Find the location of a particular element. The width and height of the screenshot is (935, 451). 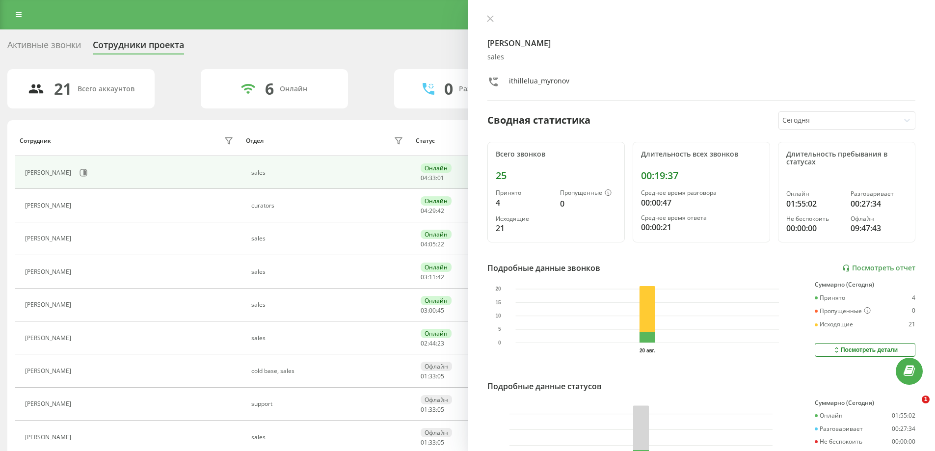

div: Длительность всех звонков is located at coordinates (701, 154).